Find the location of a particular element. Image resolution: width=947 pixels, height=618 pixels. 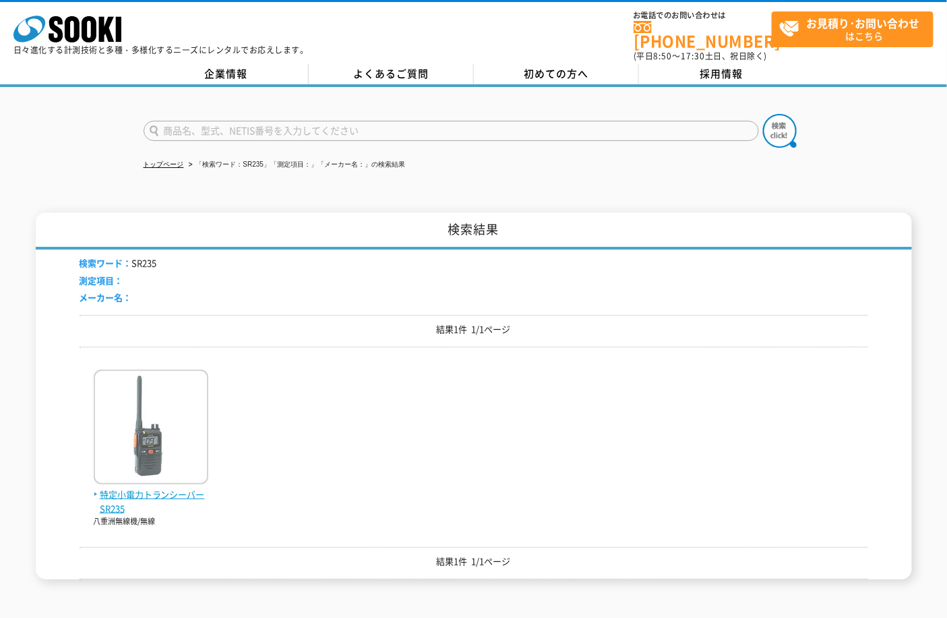

p: 八重洲無線機/無線 is located at coordinates (151, 521).